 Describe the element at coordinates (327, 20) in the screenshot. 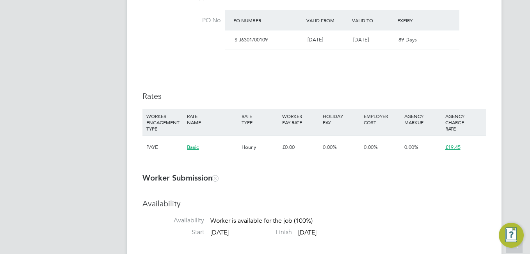

I see `div: Valid From` at that location.